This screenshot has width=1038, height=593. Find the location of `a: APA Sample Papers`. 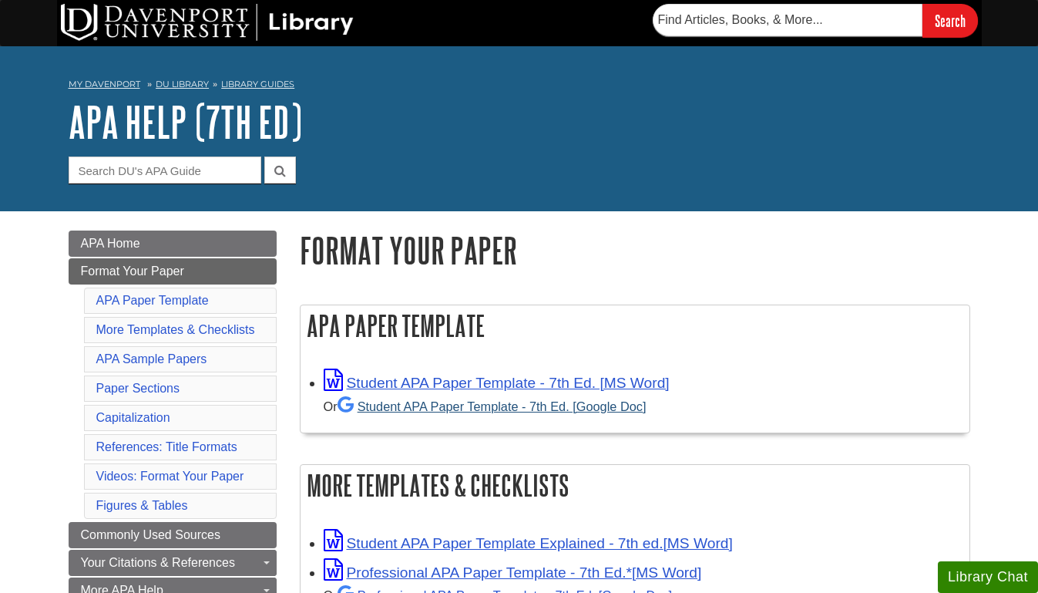

a: APA Sample Papers is located at coordinates (152, 358).